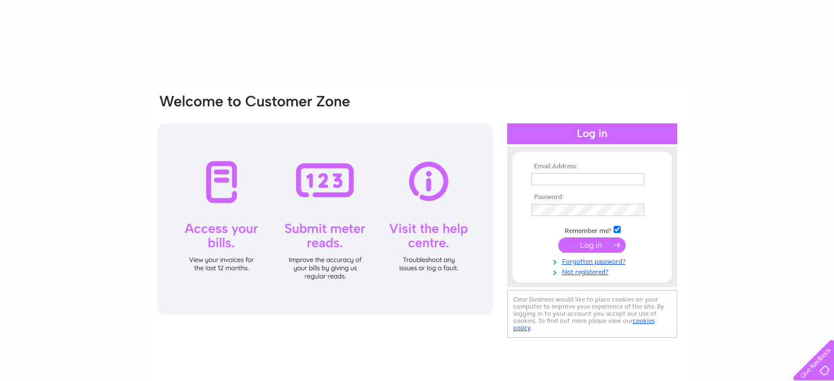  What do you see at coordinates (592, 314) in the screenshot?
I see `div: Clear Business would like to place cookies on your computer to improve your experience of the sit...` at bounding box center [592, 314].